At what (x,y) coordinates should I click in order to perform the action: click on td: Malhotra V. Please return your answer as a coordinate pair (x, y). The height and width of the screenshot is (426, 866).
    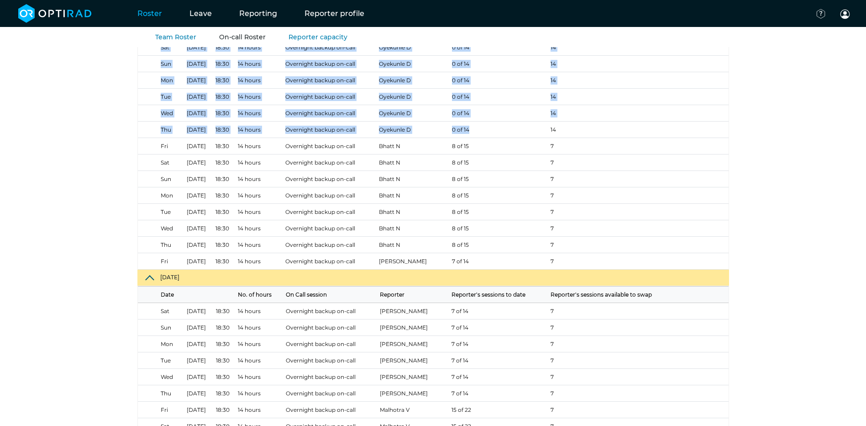
    Looking at the image, I should click on (414, 410).